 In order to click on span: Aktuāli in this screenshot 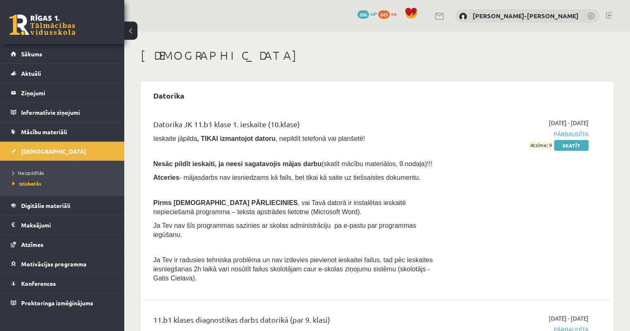, I will do `click(31, 73)`.